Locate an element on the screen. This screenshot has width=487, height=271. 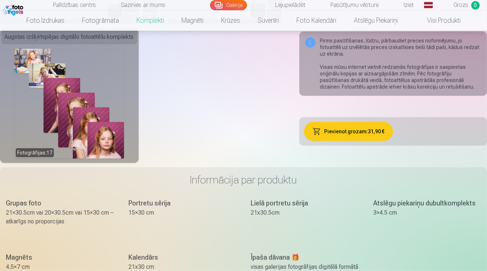
div: Magnēts is located at coordinates (60, 257).